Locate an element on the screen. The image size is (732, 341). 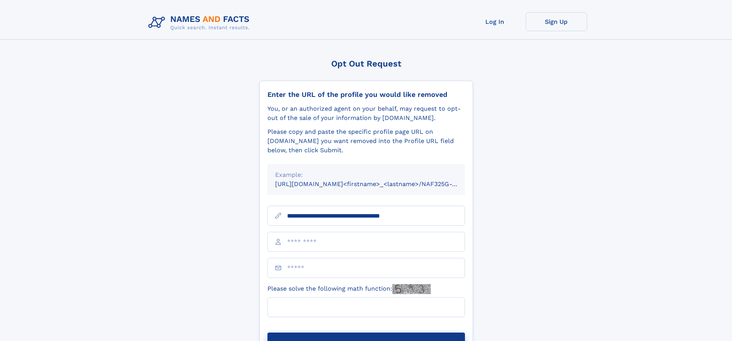
label: Please solve the following math function: is located at coordinates (349, 289).